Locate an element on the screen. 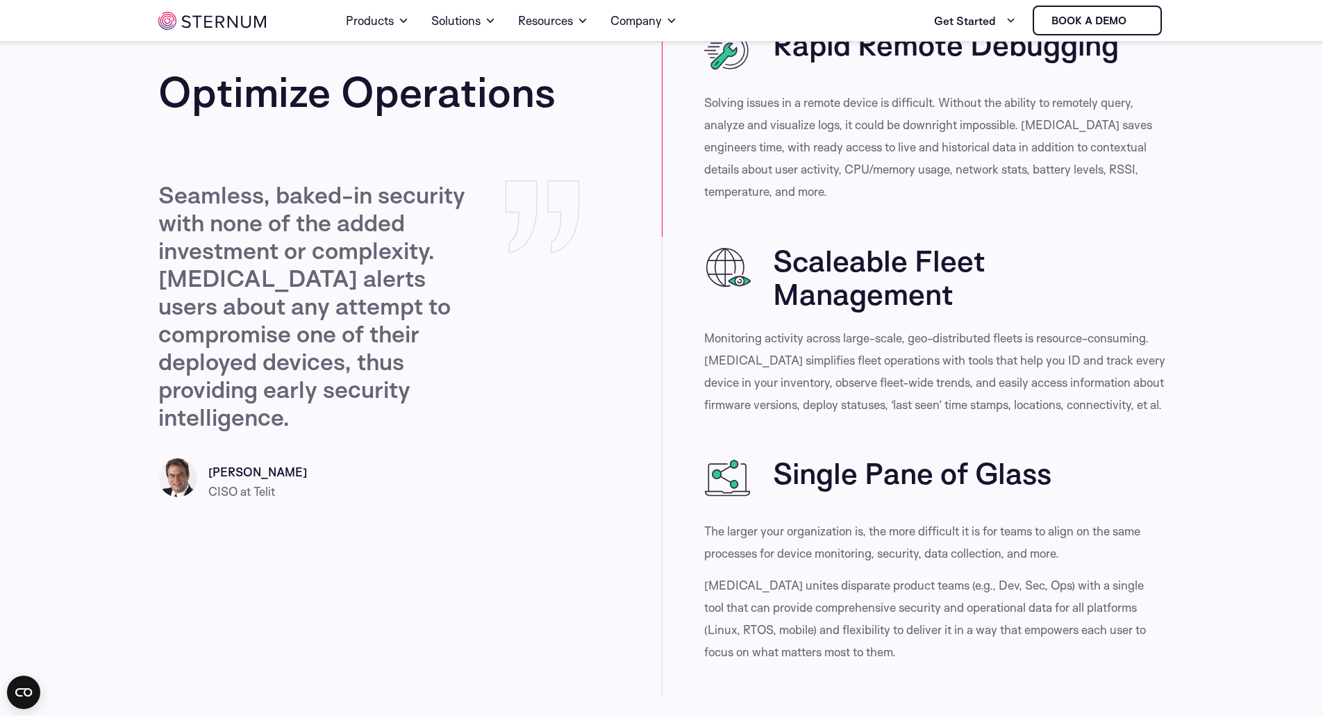 The width and height of the screenshot is (1323, 716). h3: Single Pane of Glass is located at coordinates (968, 473).